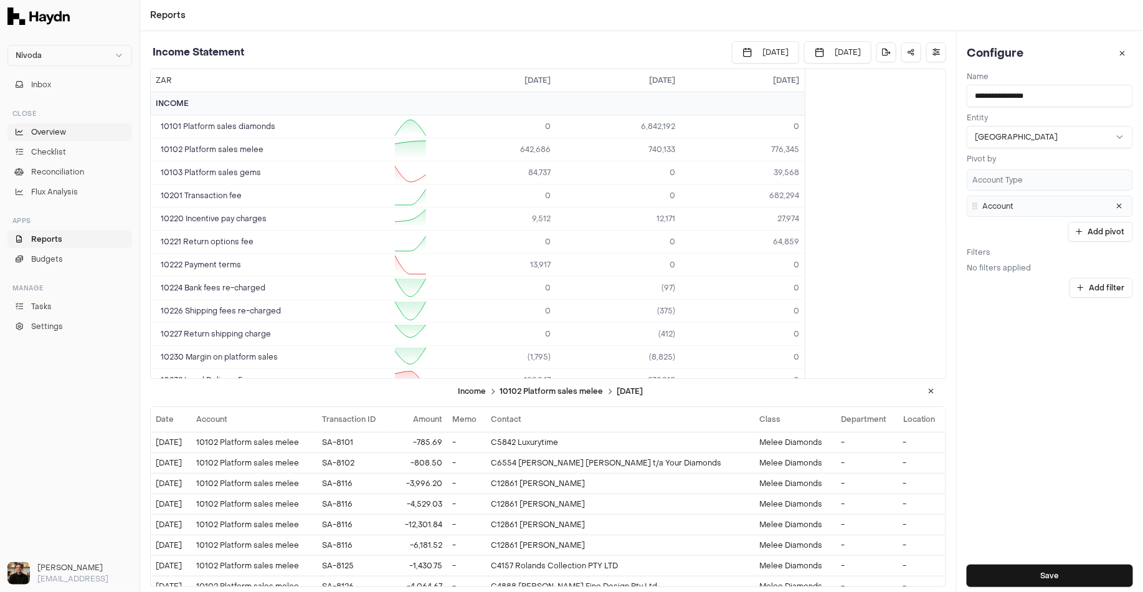  Describe the element at coordinates (620, 419) in the screenshot. I see `th: Contact` at that location.